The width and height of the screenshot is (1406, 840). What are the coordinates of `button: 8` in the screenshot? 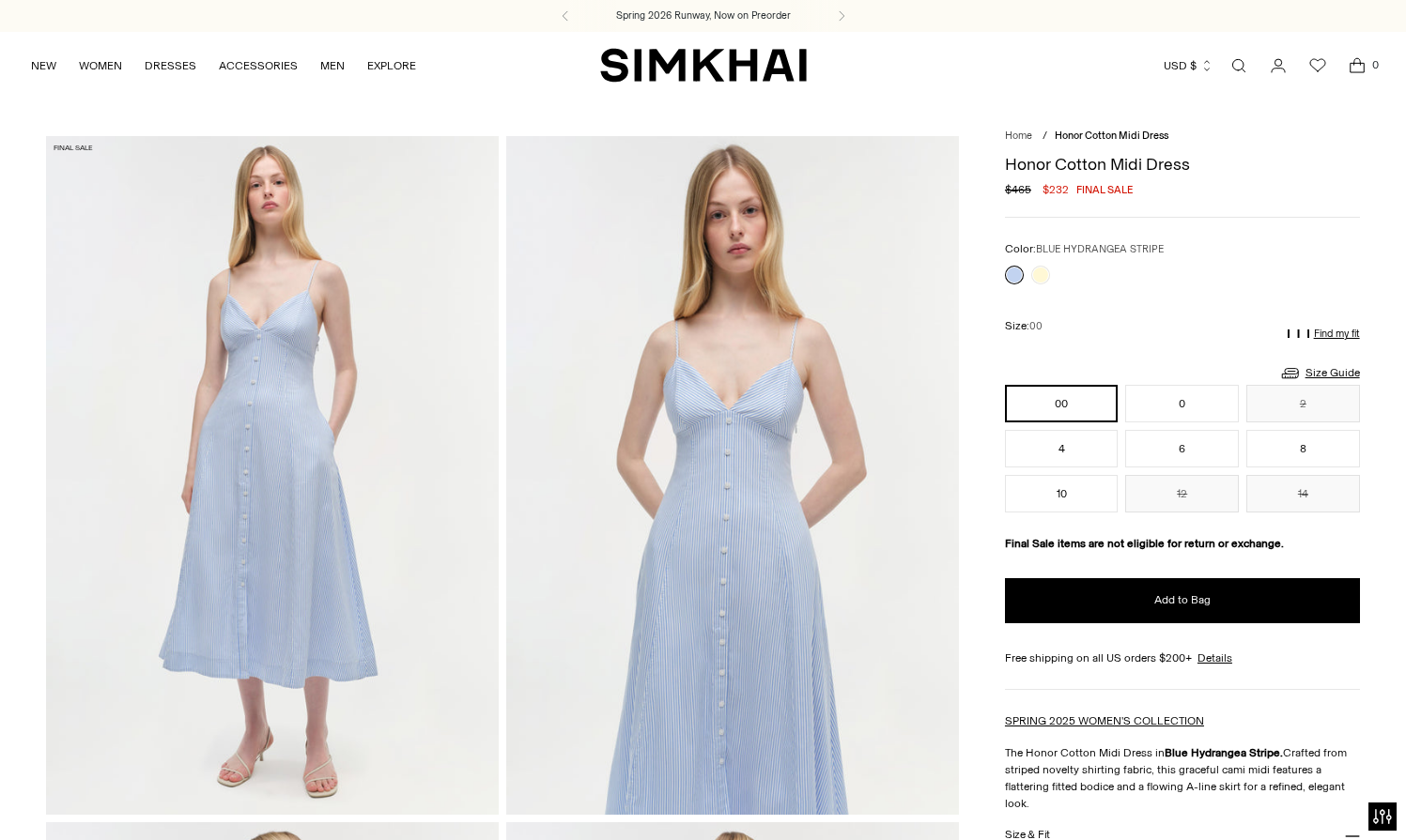 It's located at (1302, 449).